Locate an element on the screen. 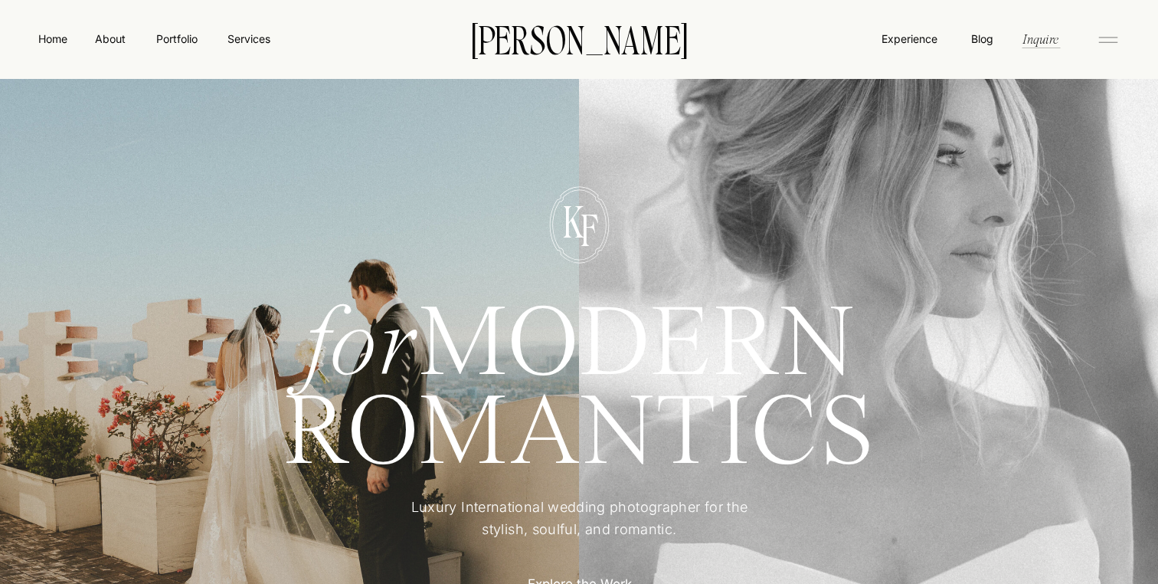 This screenshot has height=584, width=1158. a: Blog is located at coordinates (982, 38).